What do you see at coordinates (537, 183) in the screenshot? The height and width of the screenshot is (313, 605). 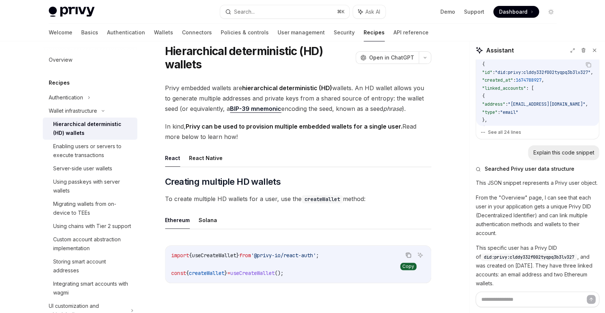 I see `p: This JSON snippet represents a Privy user object.` at bounding box center [537, 183].